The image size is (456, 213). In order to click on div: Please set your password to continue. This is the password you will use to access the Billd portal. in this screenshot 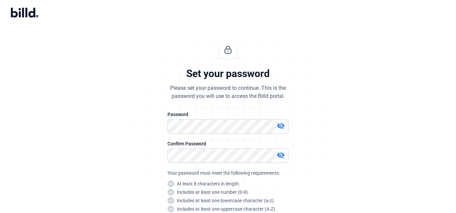, I will do `click(228, 92)`.